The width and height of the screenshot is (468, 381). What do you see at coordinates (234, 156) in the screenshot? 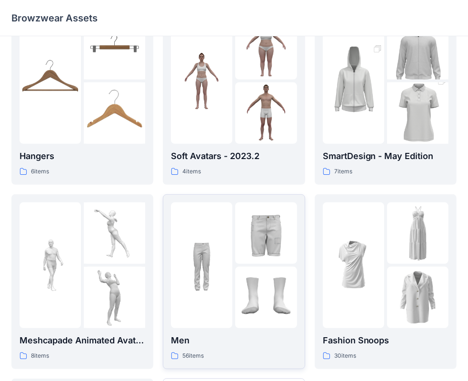
I see `p: Soft Avatars - 2023.2` at bounding box center [234, 156].